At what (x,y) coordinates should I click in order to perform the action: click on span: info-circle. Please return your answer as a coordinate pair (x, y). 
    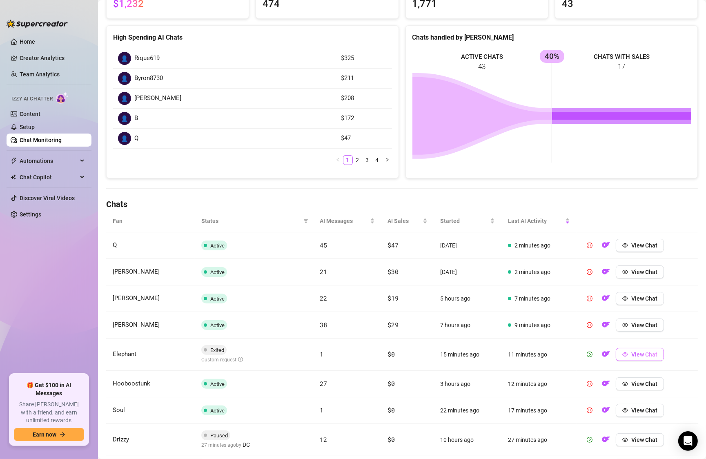
    Looking at the image, I should click on (240, 359).